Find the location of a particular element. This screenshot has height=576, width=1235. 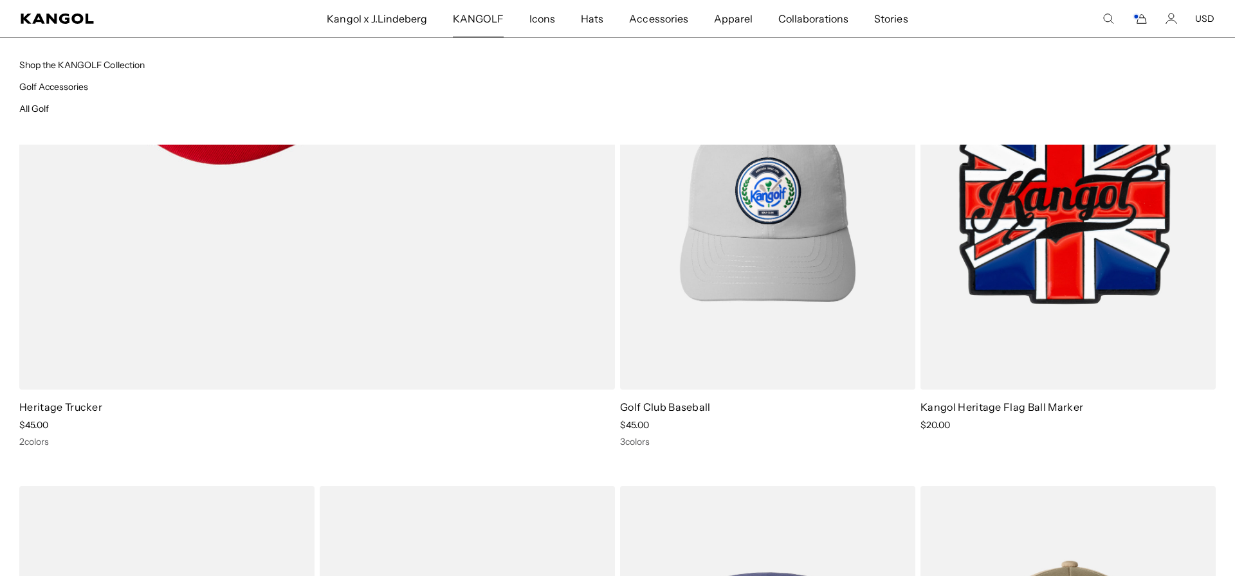

button: Cart is located at coordinates (1140, 19).